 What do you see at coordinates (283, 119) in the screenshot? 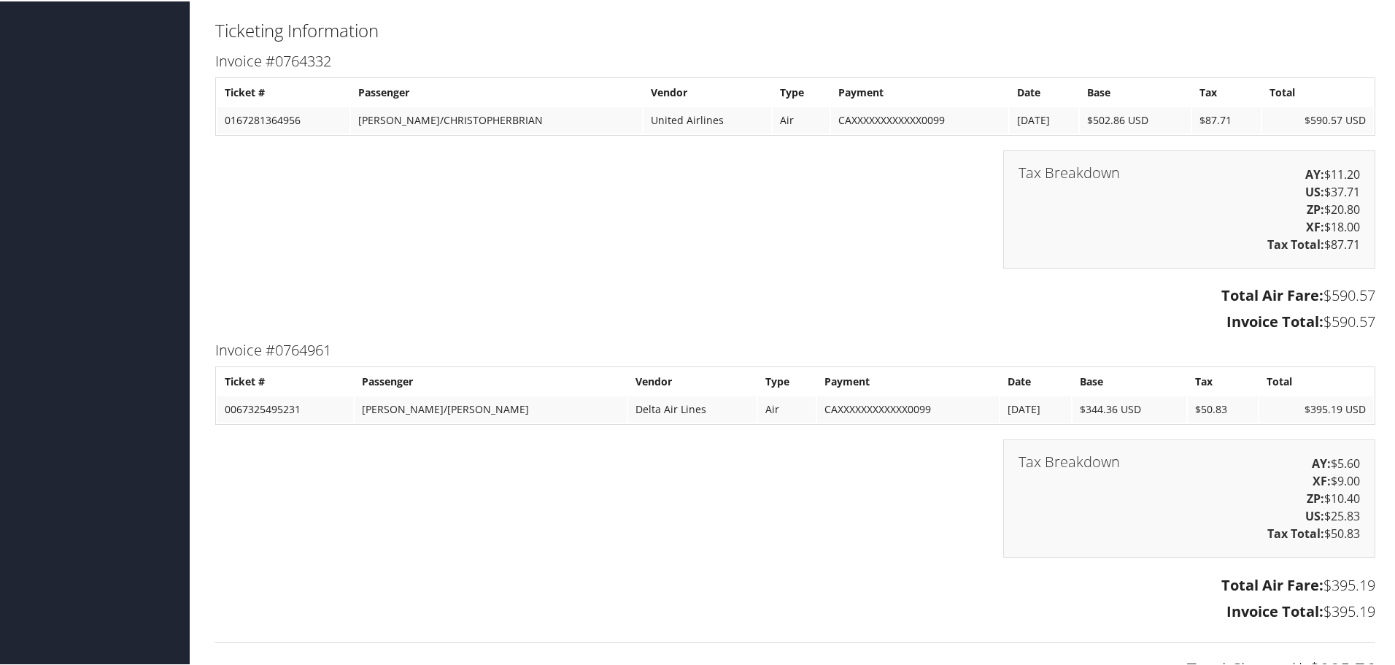
I see `td: 0167281364956` at bounding box center [283, 119].